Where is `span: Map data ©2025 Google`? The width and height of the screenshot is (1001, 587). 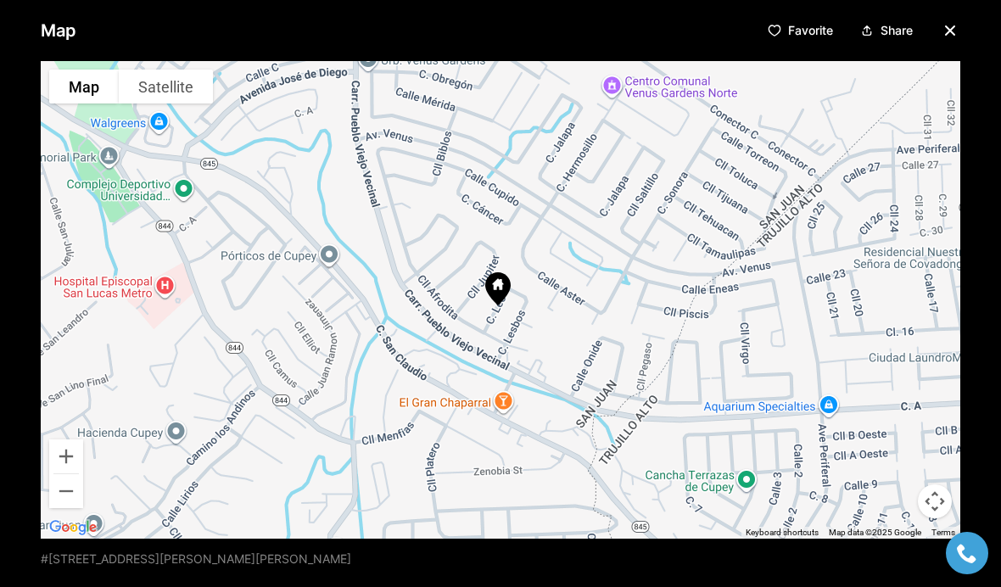
span: Map data ©2025 Google is located at coordinates (875, 532).